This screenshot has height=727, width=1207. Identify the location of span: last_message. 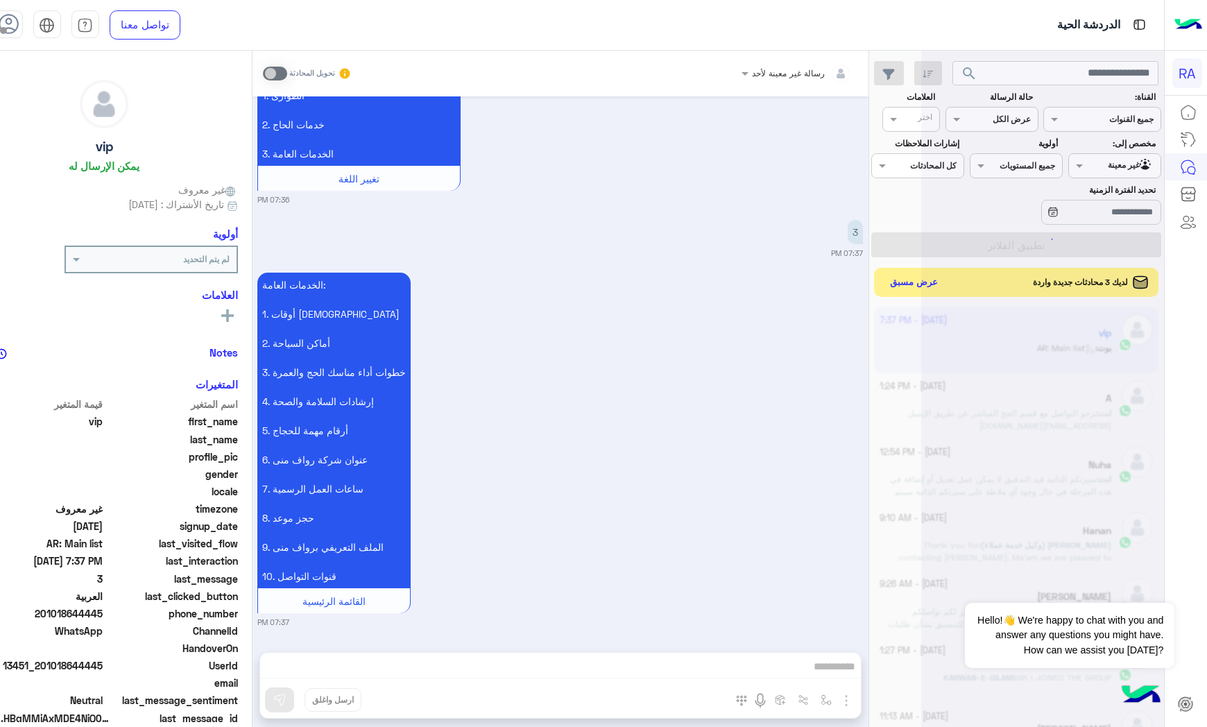
(171, 579).